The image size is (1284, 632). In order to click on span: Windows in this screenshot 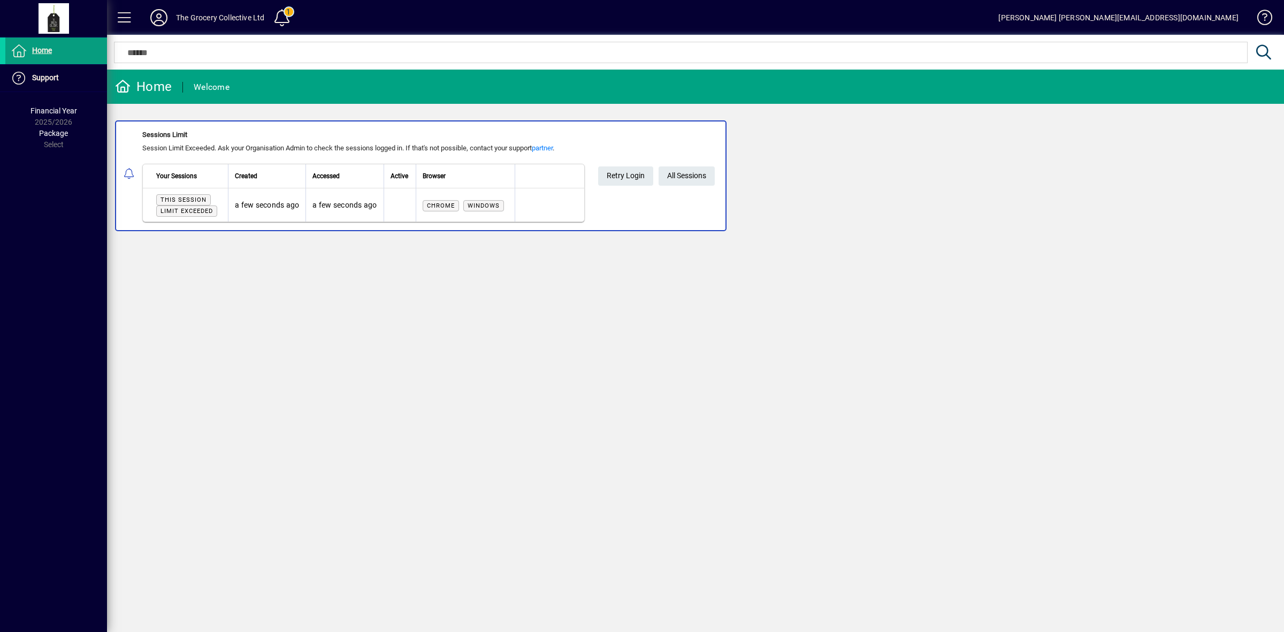, I will do `click(484, 206)`.